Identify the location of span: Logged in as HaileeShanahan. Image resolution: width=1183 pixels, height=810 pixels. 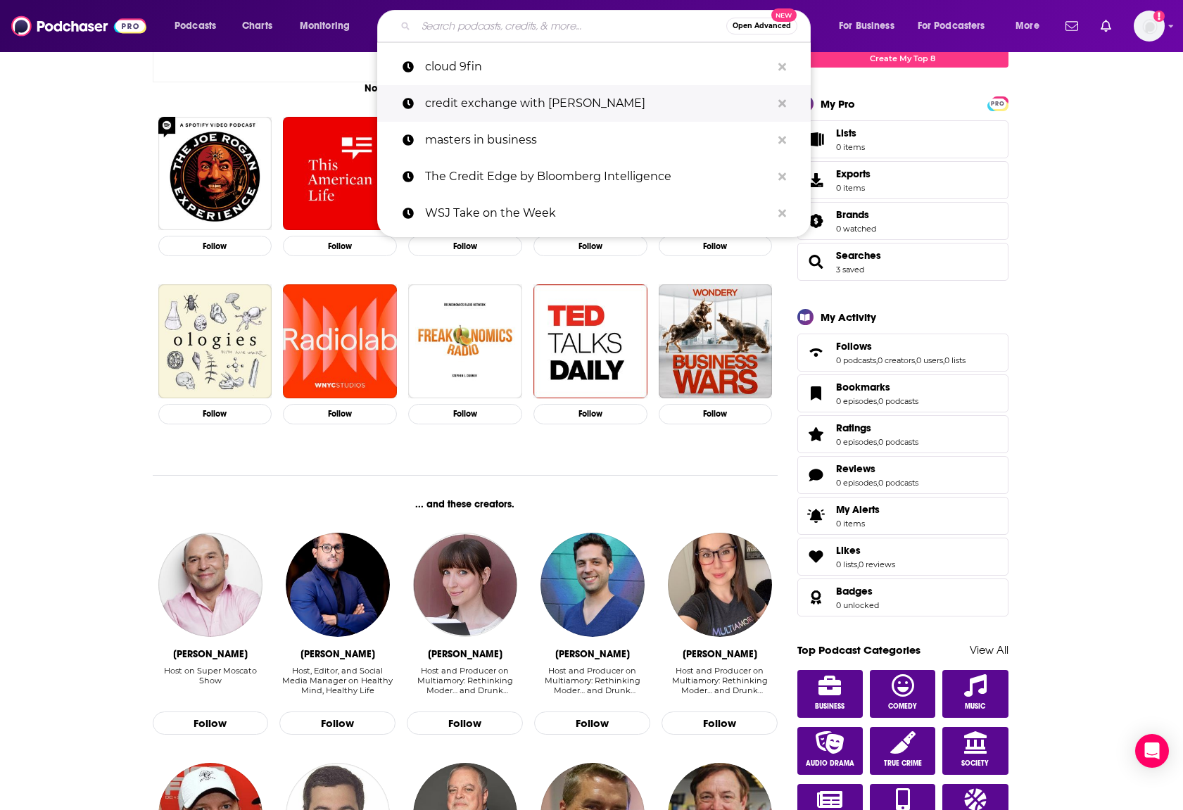
(1150, 26).